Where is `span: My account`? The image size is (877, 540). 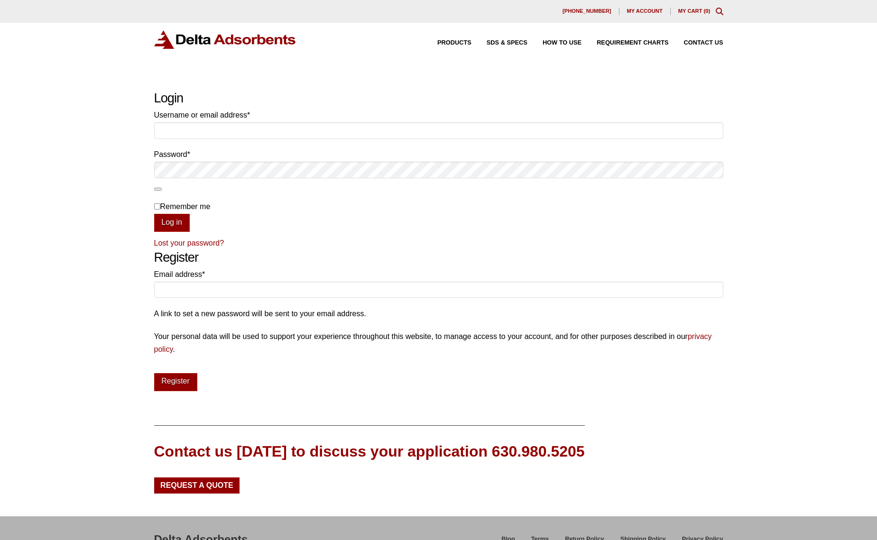 span: My account is located at coordinates (644, 11).